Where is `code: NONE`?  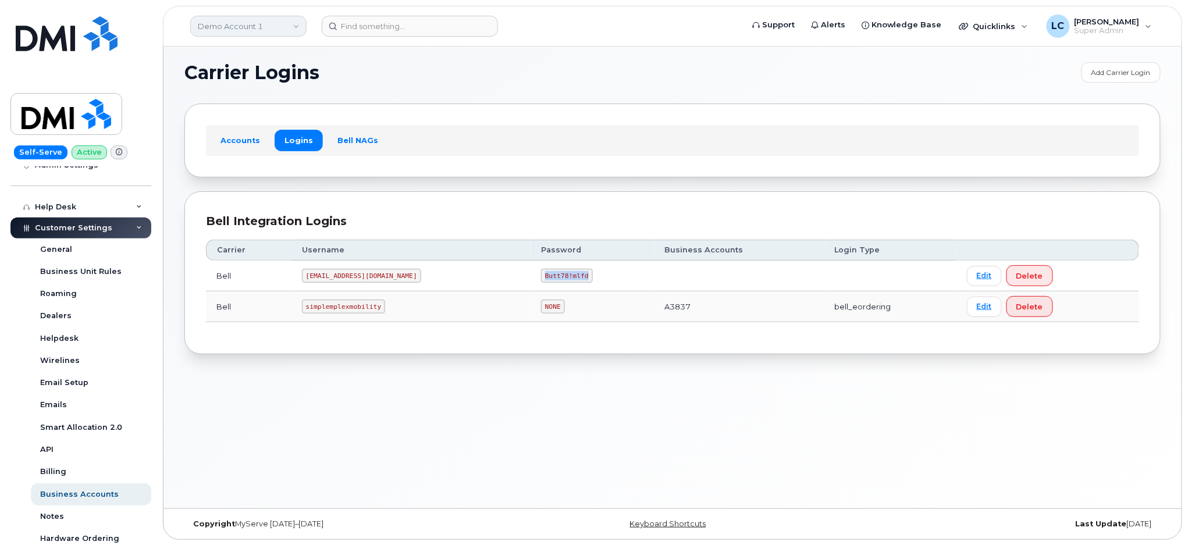
code: NONE is located at coordinates (553, 307).